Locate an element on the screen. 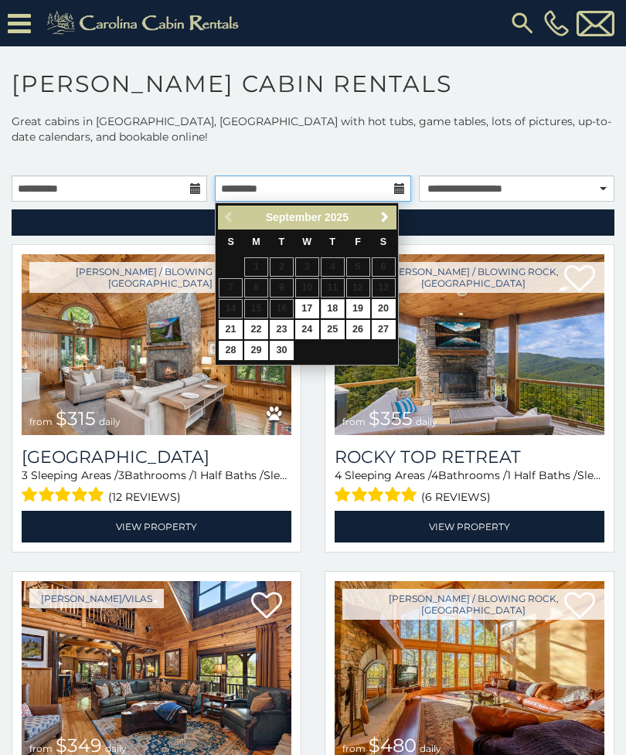  span: (6 reviews) is located at coordinates (456, 497).